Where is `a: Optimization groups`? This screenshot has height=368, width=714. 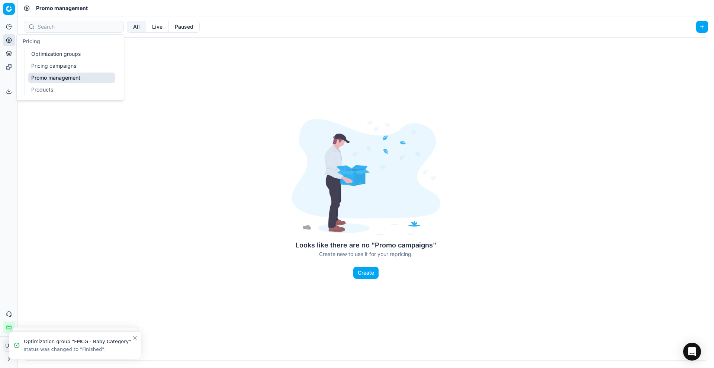 a: Optimization groups is located at coordinates (71, 54).